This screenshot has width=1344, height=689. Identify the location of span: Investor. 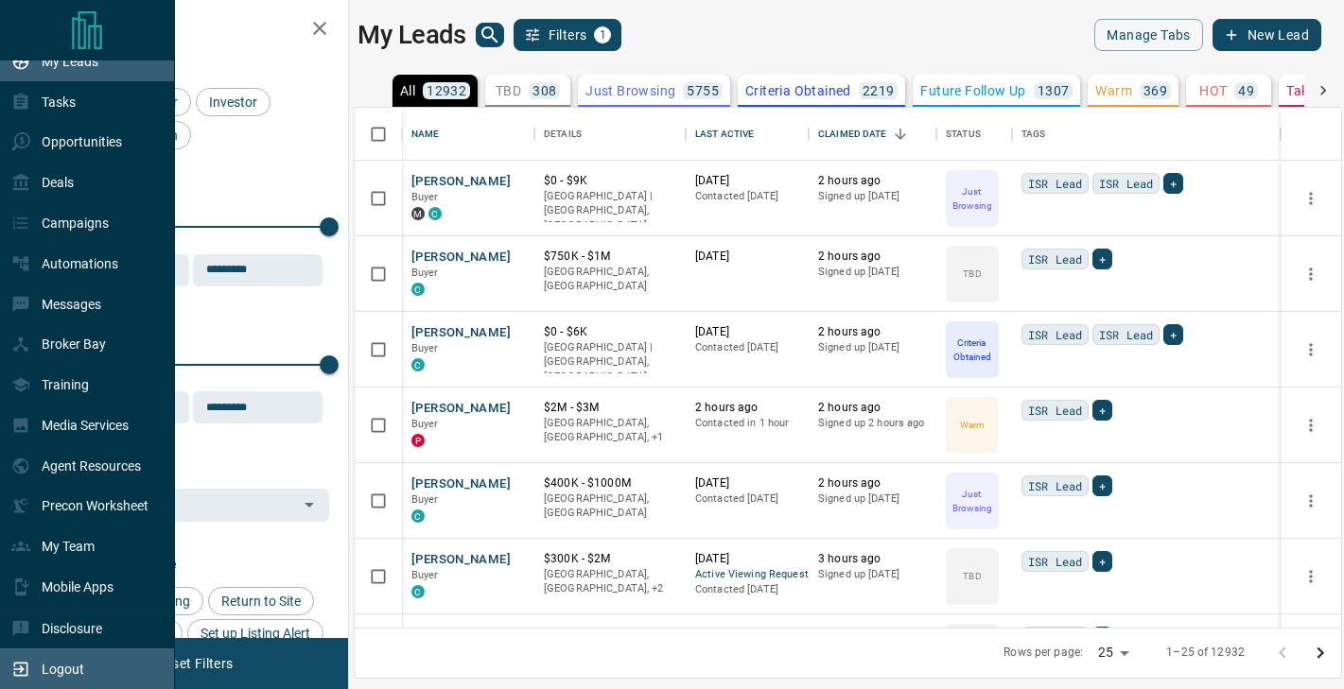
(233, 102).